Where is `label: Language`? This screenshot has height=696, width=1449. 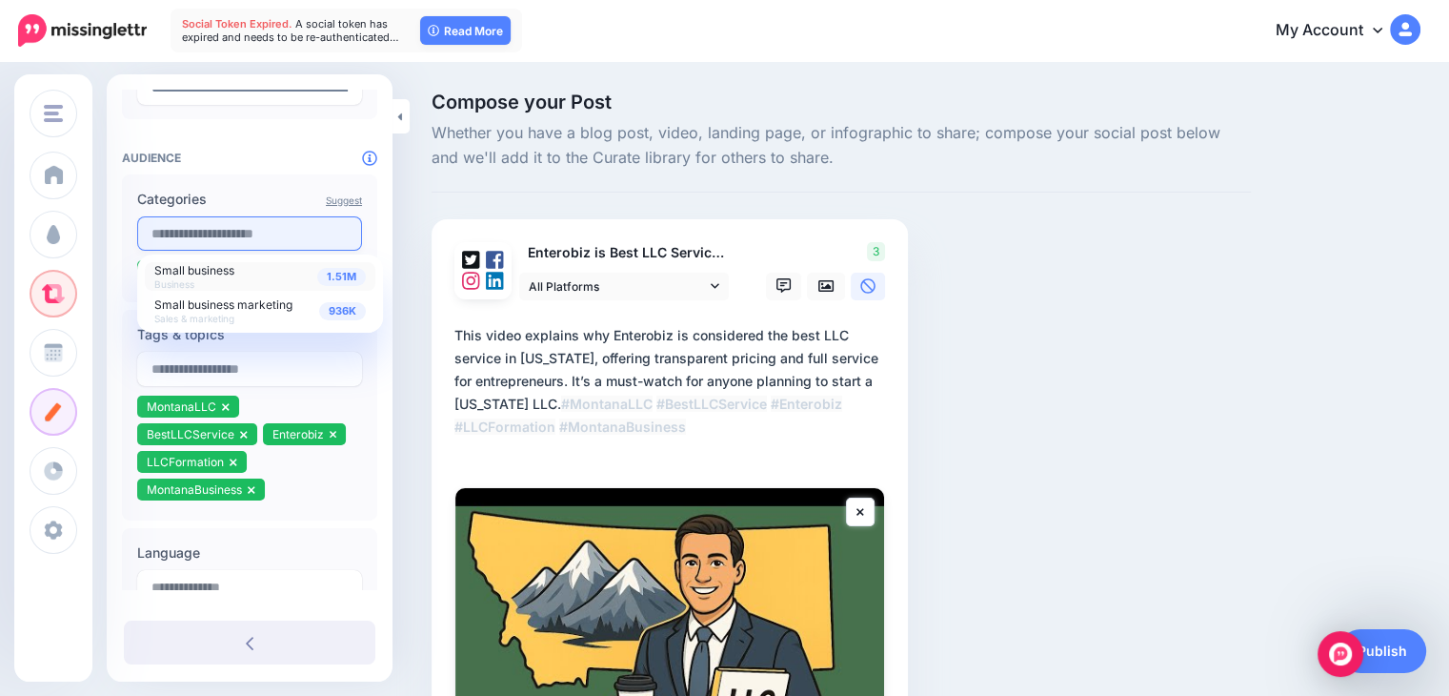 label: Language is located at coordinates (250, 553).